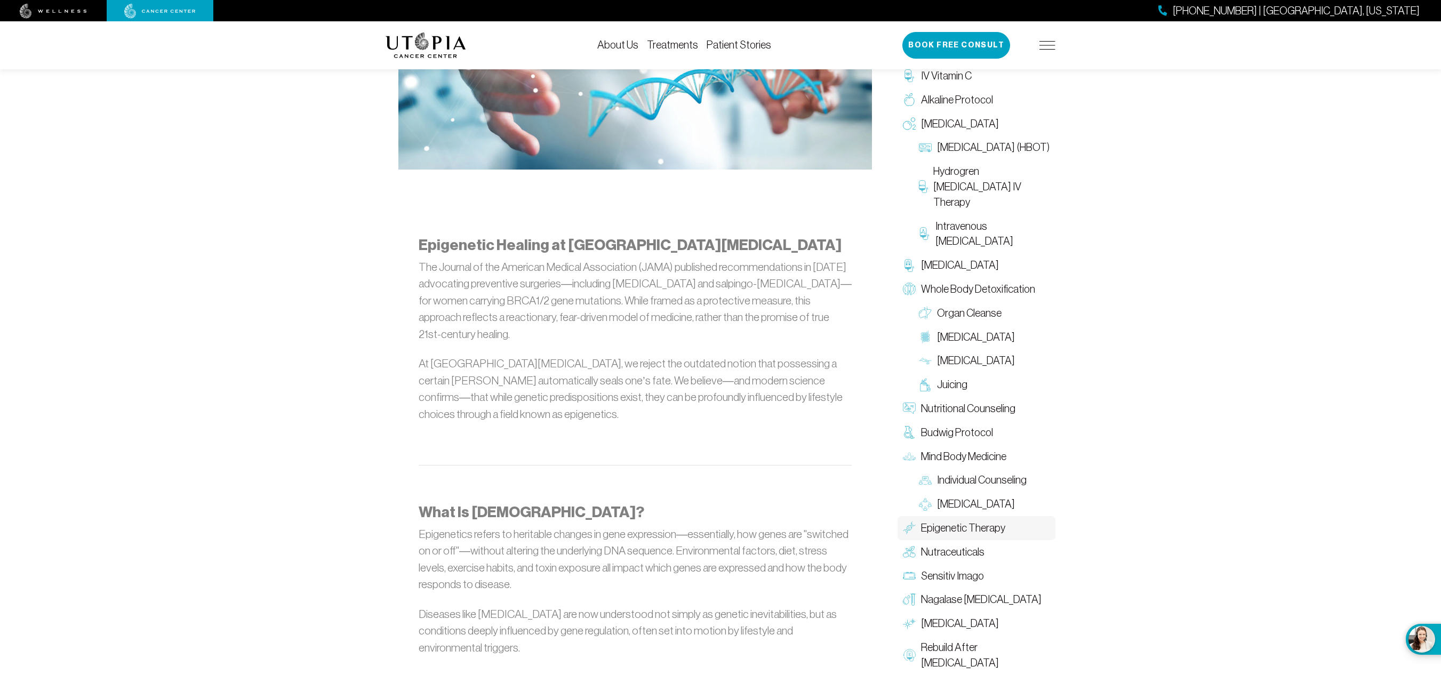 The image size is (1441, 675). What do you see at coordinates (909, 100) in the screenshot?
I see `img: Alkaline Protocol` at bounding box center [909, 100].